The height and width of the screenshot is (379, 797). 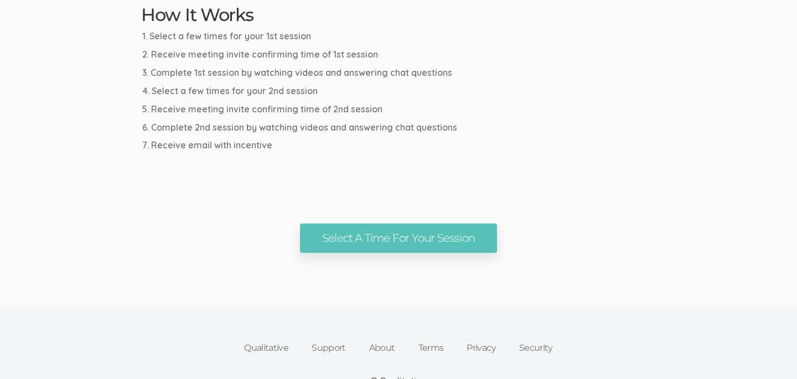 What do you see at coordinates (399, 72) in the screenshot?
I see `li: Complete 1st session by watching videos and answering chat questions` at bounding box center [399, 72].